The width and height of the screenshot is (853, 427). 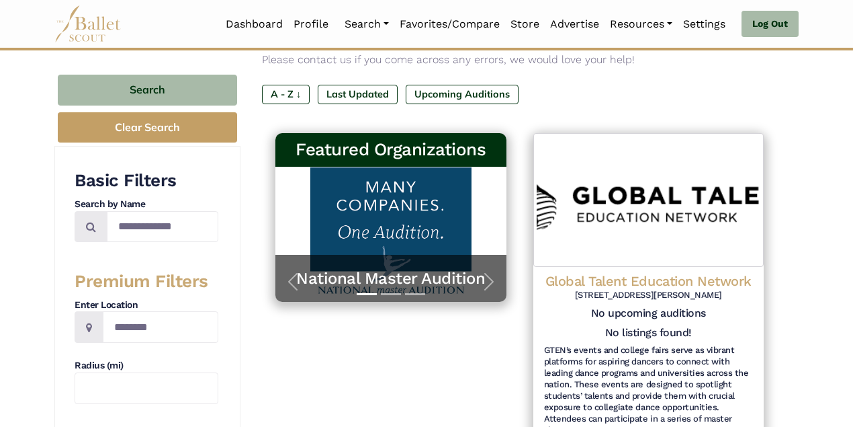 What do you see at coordinates (649, 281) in the screenshot?
I see `h4: Global Talent Education Network` at bounding box center [649, 281].